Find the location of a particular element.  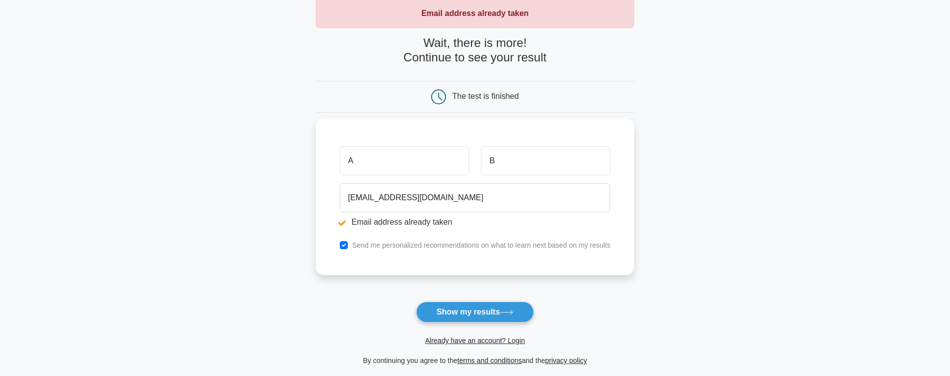

div: The test is finished is located at coordinates (485, 96).